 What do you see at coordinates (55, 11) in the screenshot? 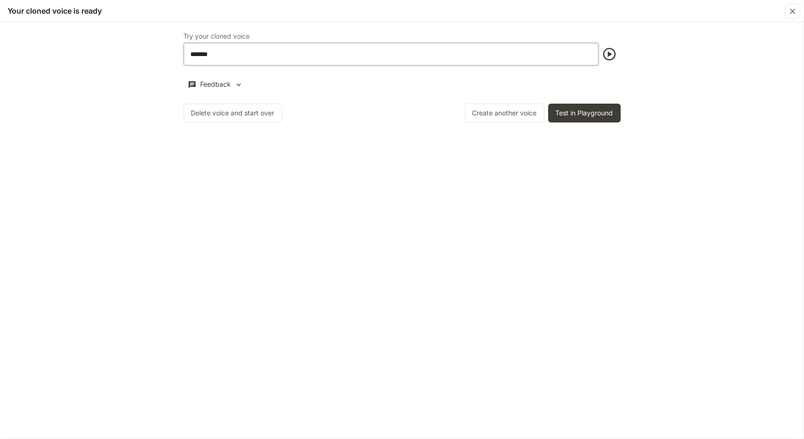
I see `h5: Your cloned voice is ready` at bounding box center [55, 11].